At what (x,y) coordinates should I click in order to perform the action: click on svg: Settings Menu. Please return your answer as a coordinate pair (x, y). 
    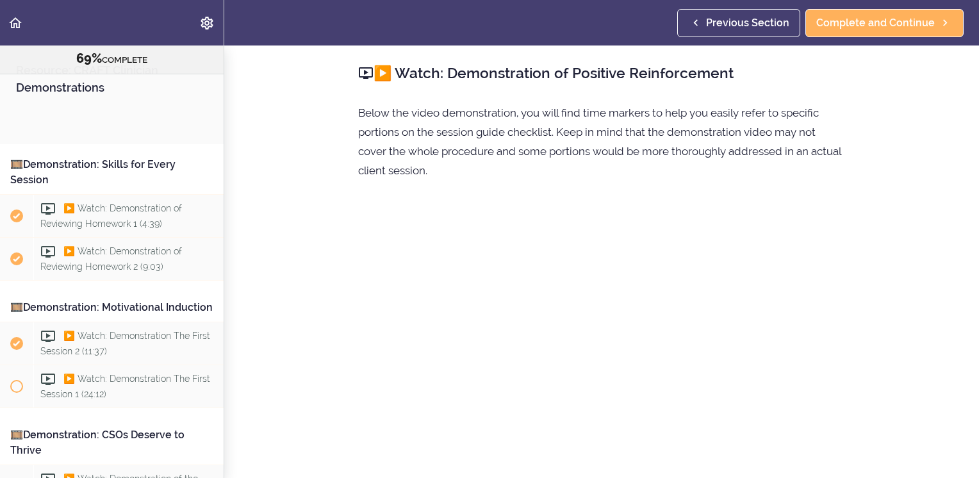
    Looking at the image, I should click on (207, 23).